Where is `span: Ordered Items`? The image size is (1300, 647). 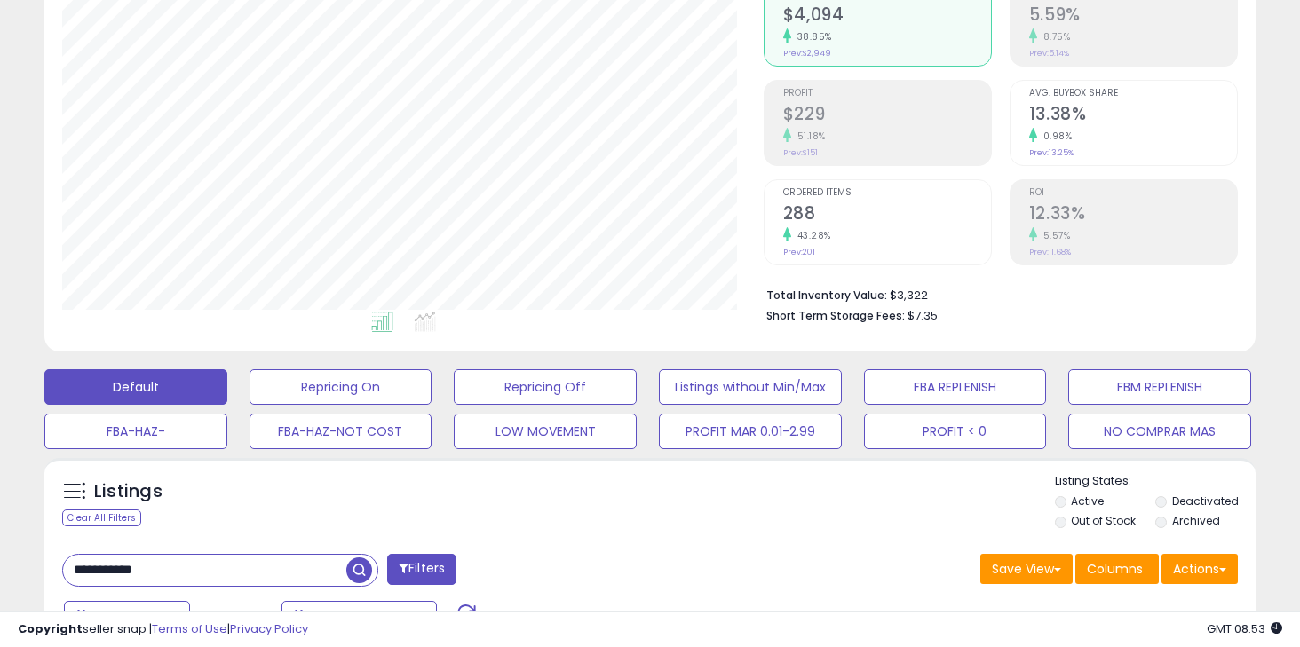
span: Ordered Items is located at coordinates (887, 193).